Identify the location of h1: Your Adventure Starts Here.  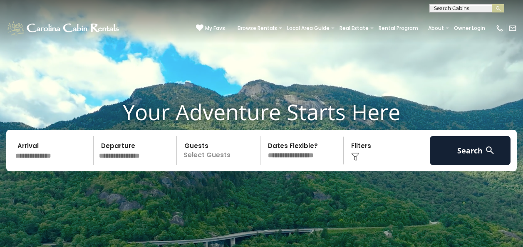
(262, 112).